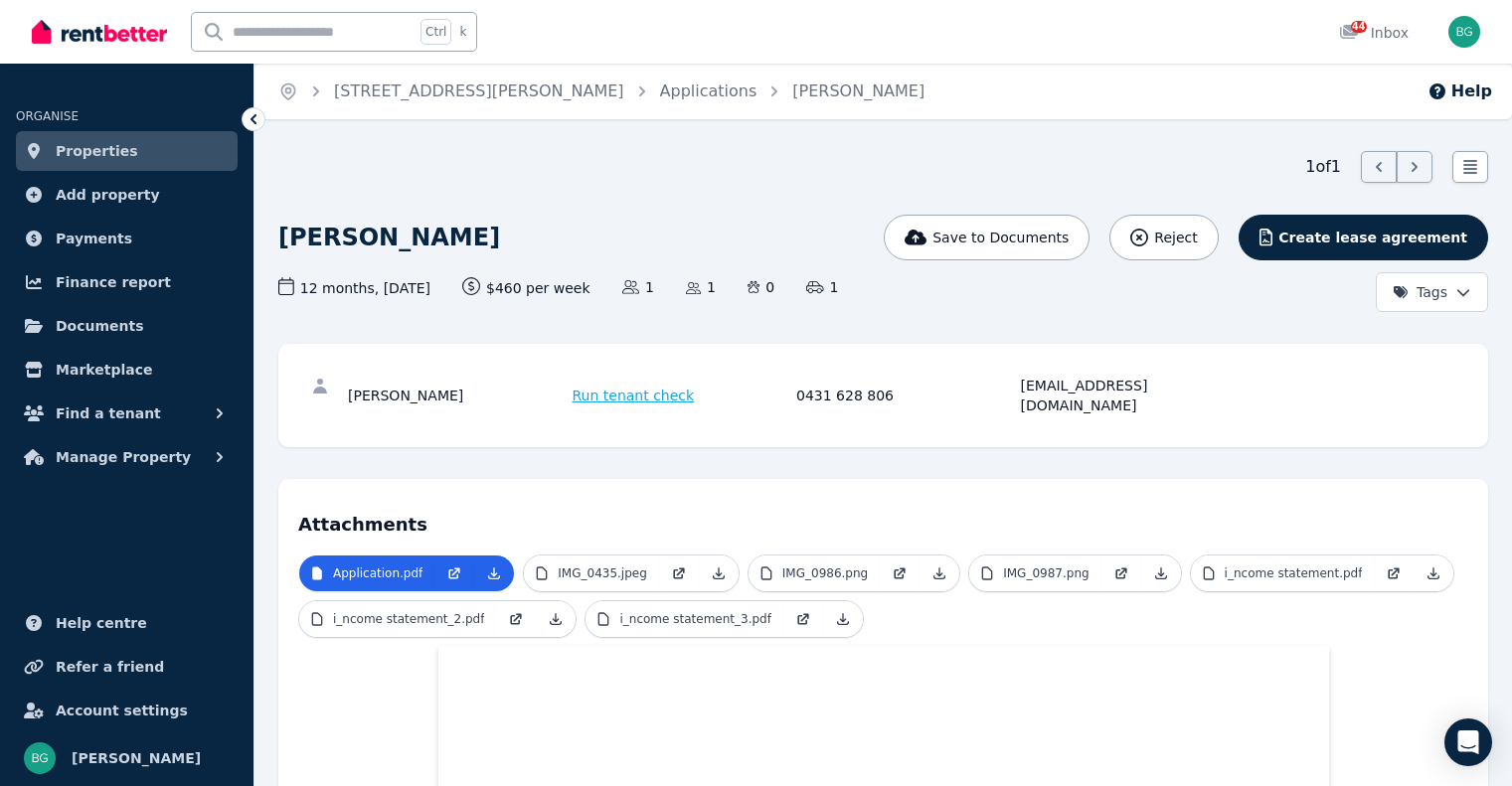 Image resolution: width=1512 pixels, height=786 pixels. What do you see at coordinates (108, 413) in the screenshot?
I see `span: Find a tenant` at bounding box center [108, 413].